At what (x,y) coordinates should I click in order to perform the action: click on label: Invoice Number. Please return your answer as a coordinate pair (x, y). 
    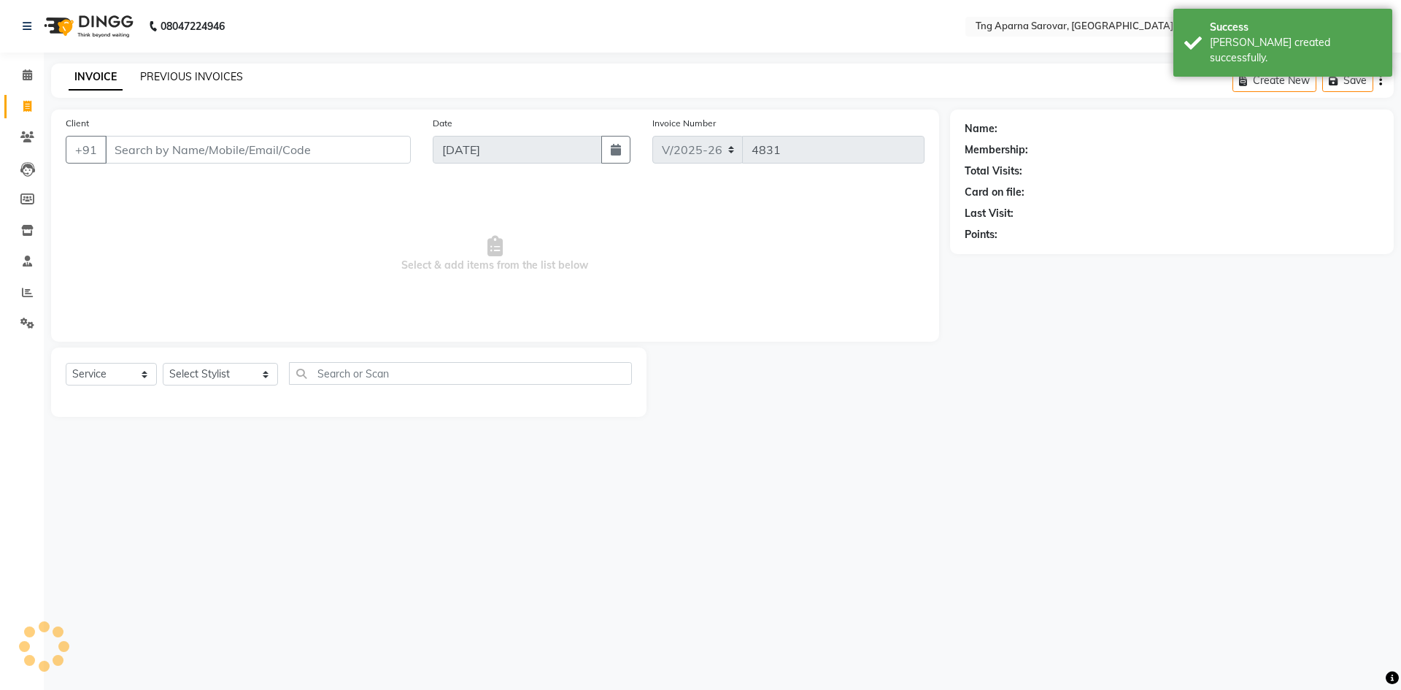
    Looking at the image, I should click on (684, 123).